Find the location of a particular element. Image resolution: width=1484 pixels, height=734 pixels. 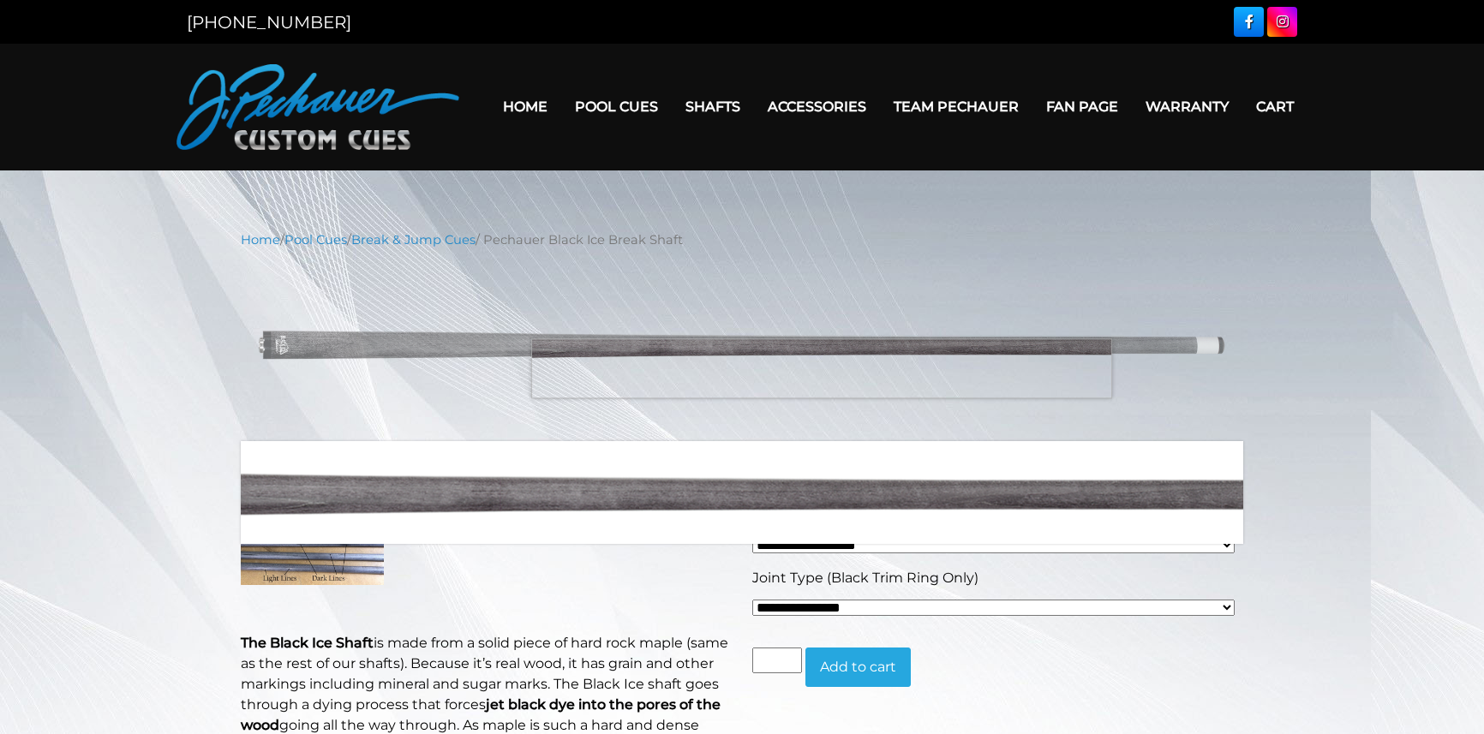

input: Product quantity is located at coordinates (777, 661).